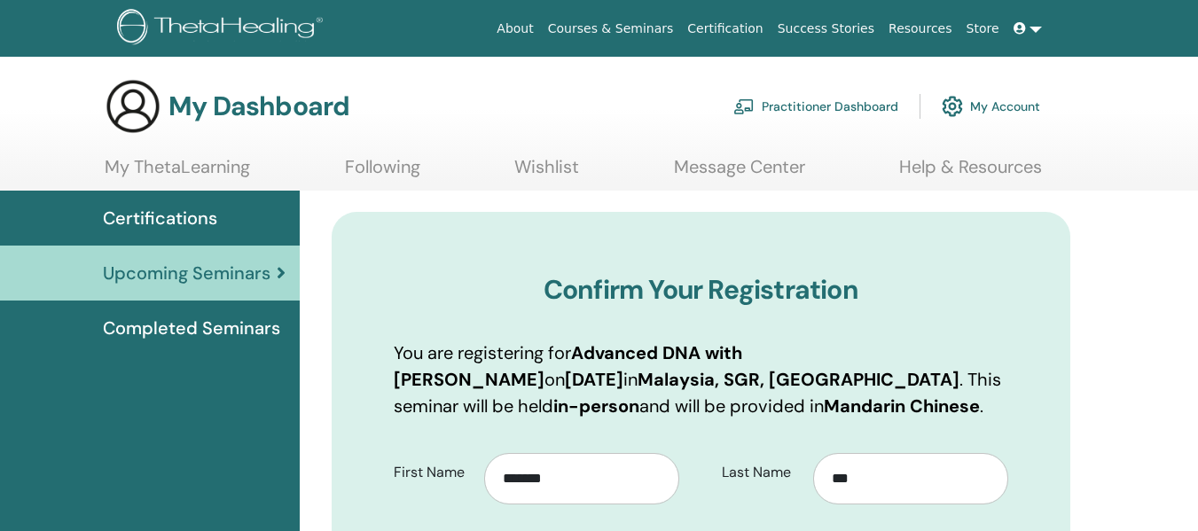 Image resolution: width=1198 pixels, height=531 pixels. Describe the element at coordinates (701, 380) in the screenshot. I see `p: You are registering for on in . This seminar will be held and will be provided in .` at that location.